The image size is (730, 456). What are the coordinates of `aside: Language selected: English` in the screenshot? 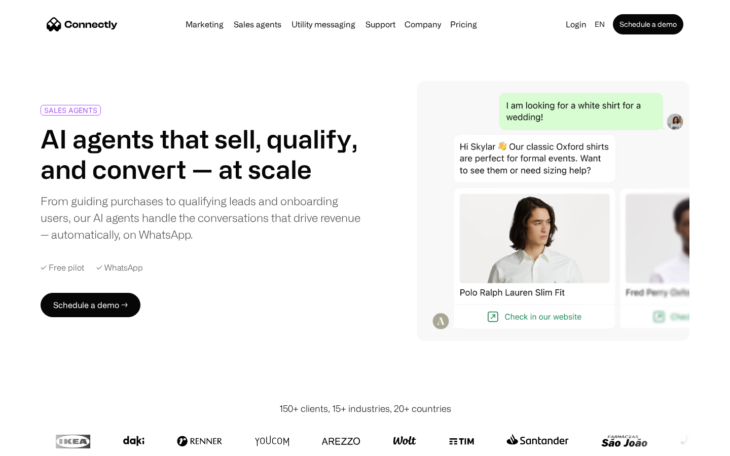 It's located at (36, 445).